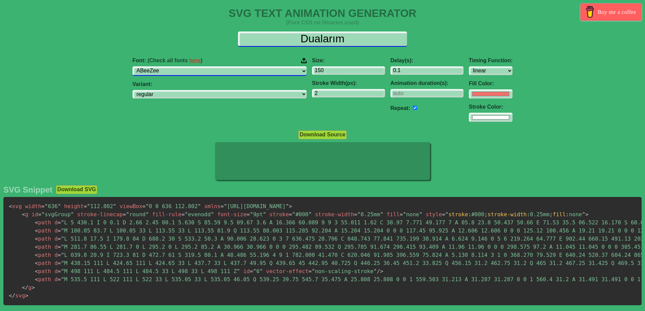 Image resolution: width=645 pixels, height=311 pixels. Describe the element at coordinates (368, 214) in the screenshot. I see `span: 0.25mm` at that location.